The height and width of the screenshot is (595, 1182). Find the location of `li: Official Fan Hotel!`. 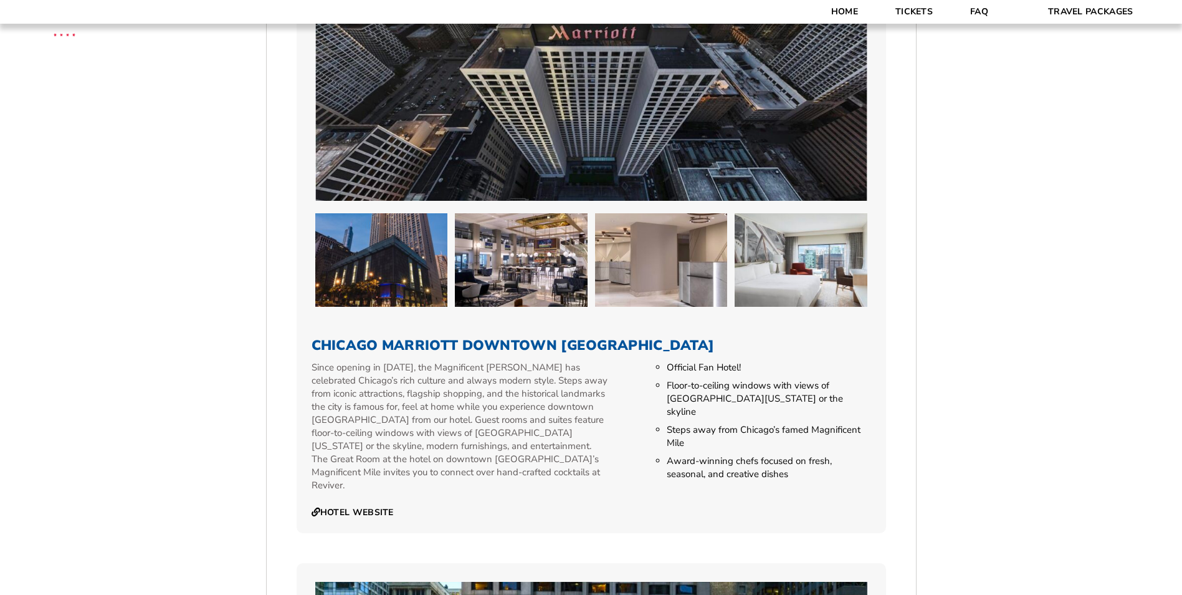

li: Official Fan Hotel! is located at coordinates (768, 367).